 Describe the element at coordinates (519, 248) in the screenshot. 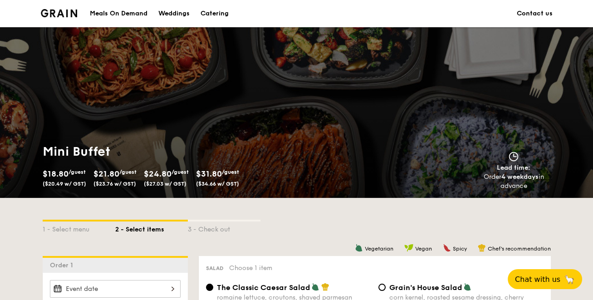

I see `span: Chef's recommendation` at that location.